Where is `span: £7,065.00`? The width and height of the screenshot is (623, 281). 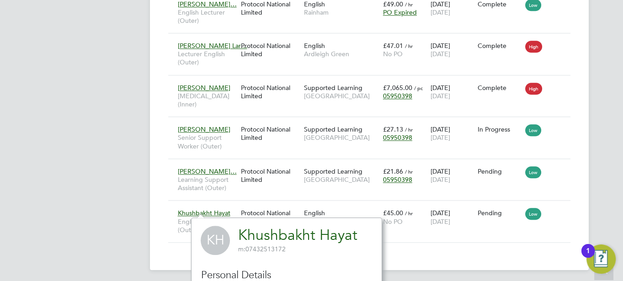
span: £7,065.00 is located at coordinates (398, 88).